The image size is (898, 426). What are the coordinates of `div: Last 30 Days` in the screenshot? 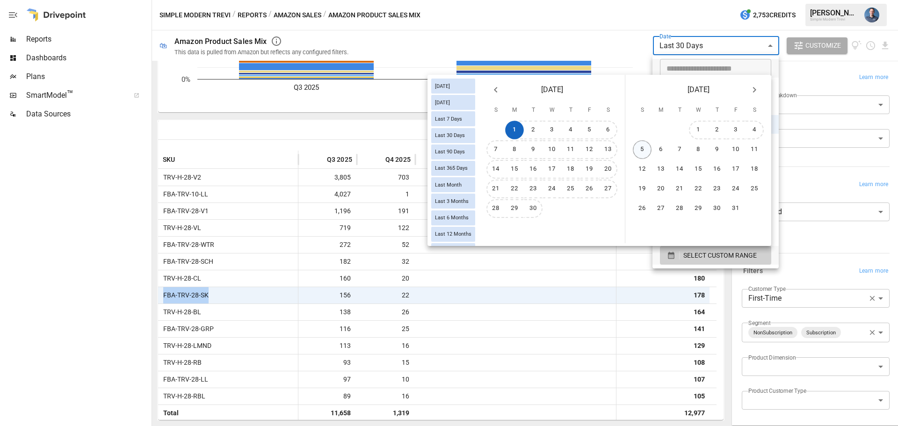 It's located at (453, 136).